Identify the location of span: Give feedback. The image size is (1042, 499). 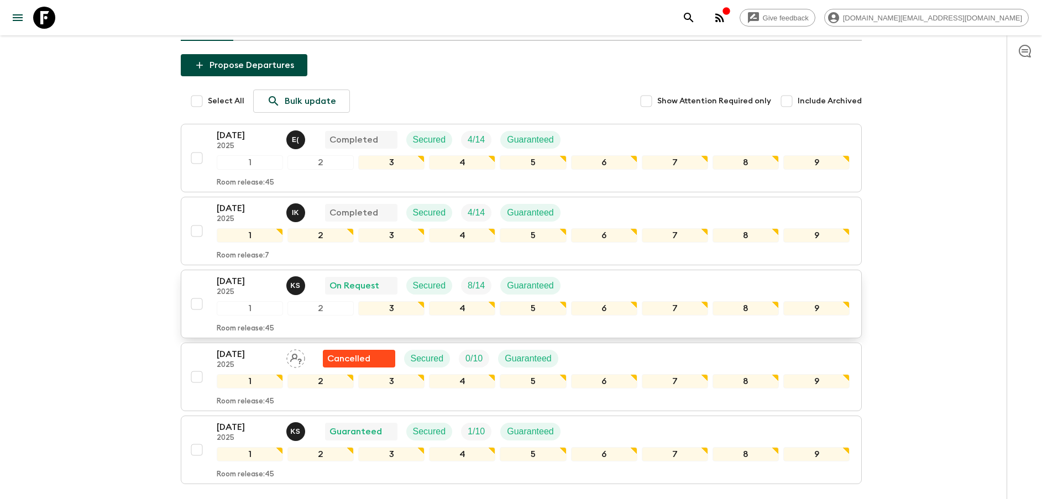
(785, 18).